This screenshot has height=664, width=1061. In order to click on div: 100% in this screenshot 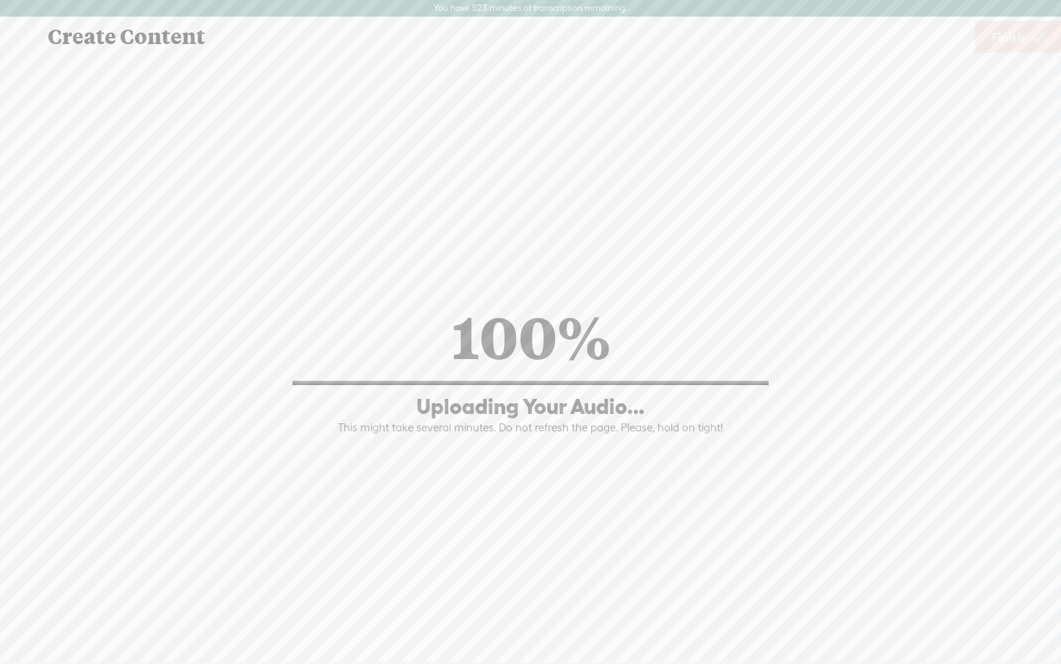, I will do `click(531, 336)`.